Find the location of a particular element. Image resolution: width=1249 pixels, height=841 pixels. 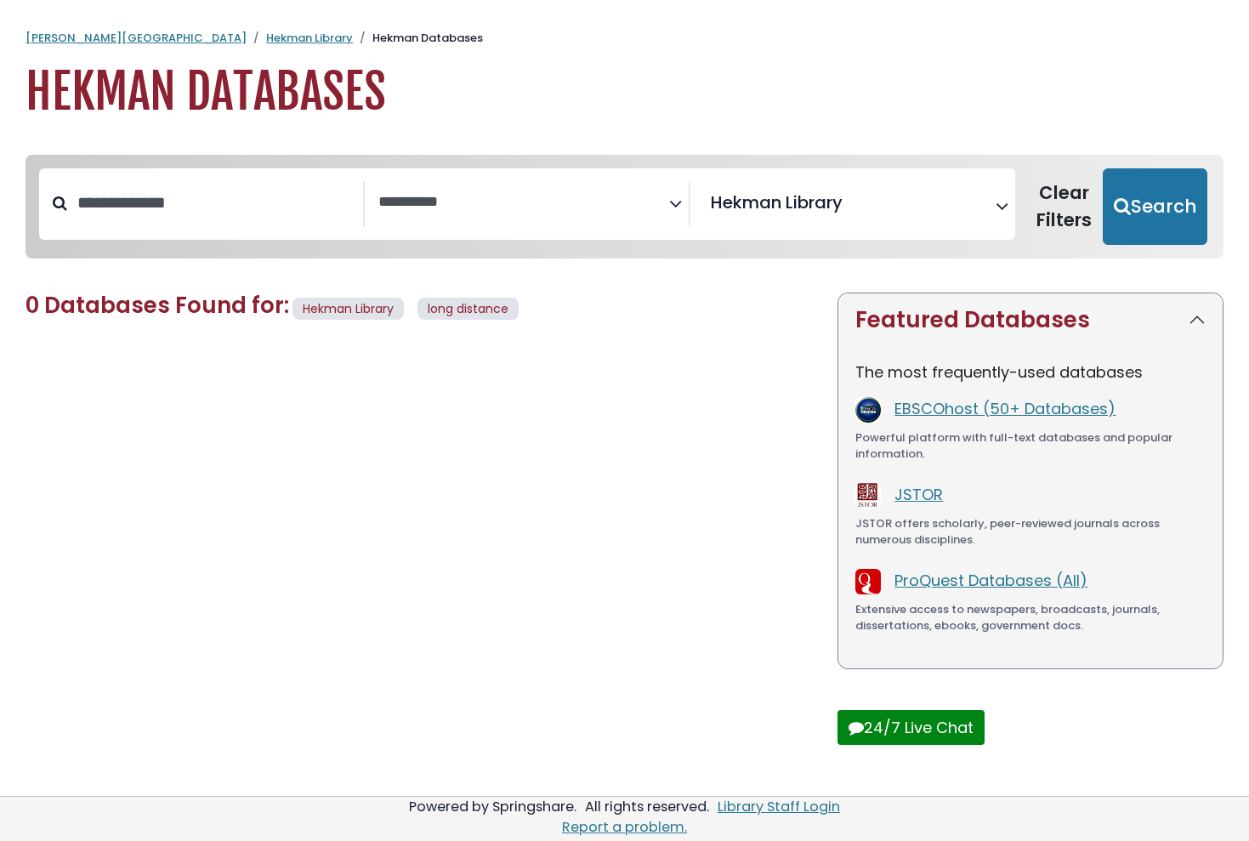

span: 0 Databases Found for: is located at coordinates (157, 305).